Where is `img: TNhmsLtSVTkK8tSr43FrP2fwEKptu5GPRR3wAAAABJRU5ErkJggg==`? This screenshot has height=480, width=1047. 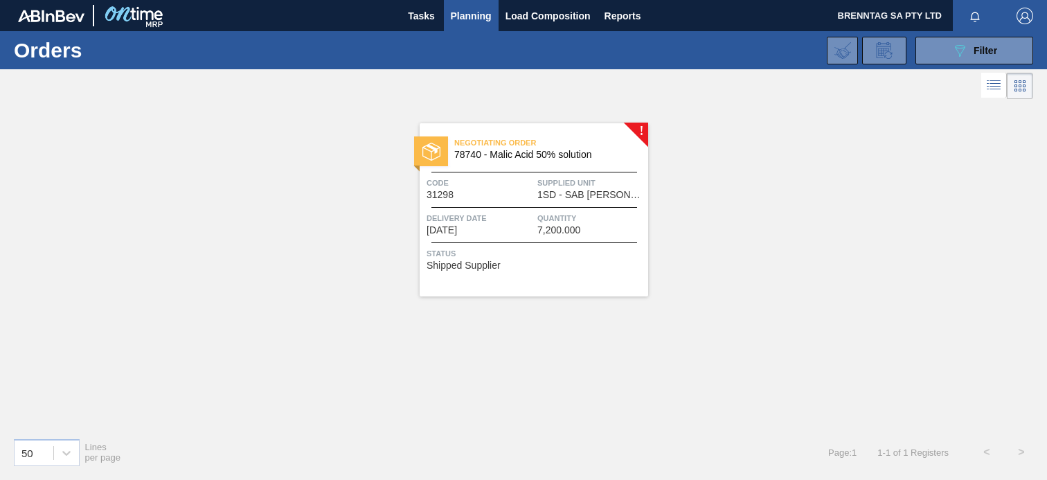 img: TNhmsLtSVTkK8tSr43FrP2fwEKptu5GPRR3wAAAABJRU5ErkJggg== is located at coordinates (51, 16).